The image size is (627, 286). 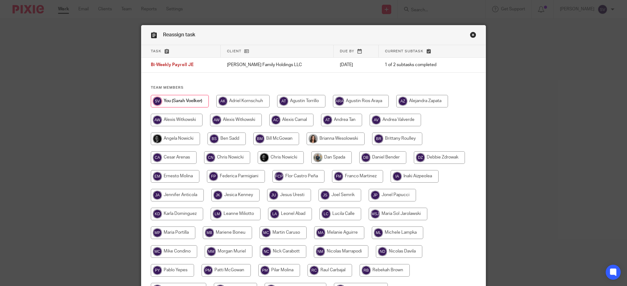 What do you see at coordinates (156, 51) in the screenshot?
I see `span: Task` at bounding box center [156, 51].